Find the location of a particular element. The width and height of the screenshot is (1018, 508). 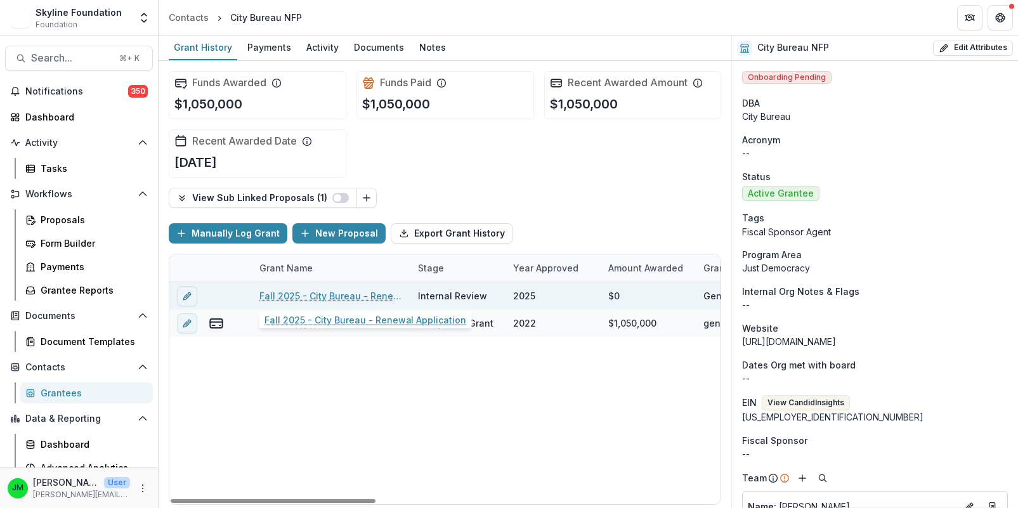

div: Grantee Reports is located at coordinates (91, 290).